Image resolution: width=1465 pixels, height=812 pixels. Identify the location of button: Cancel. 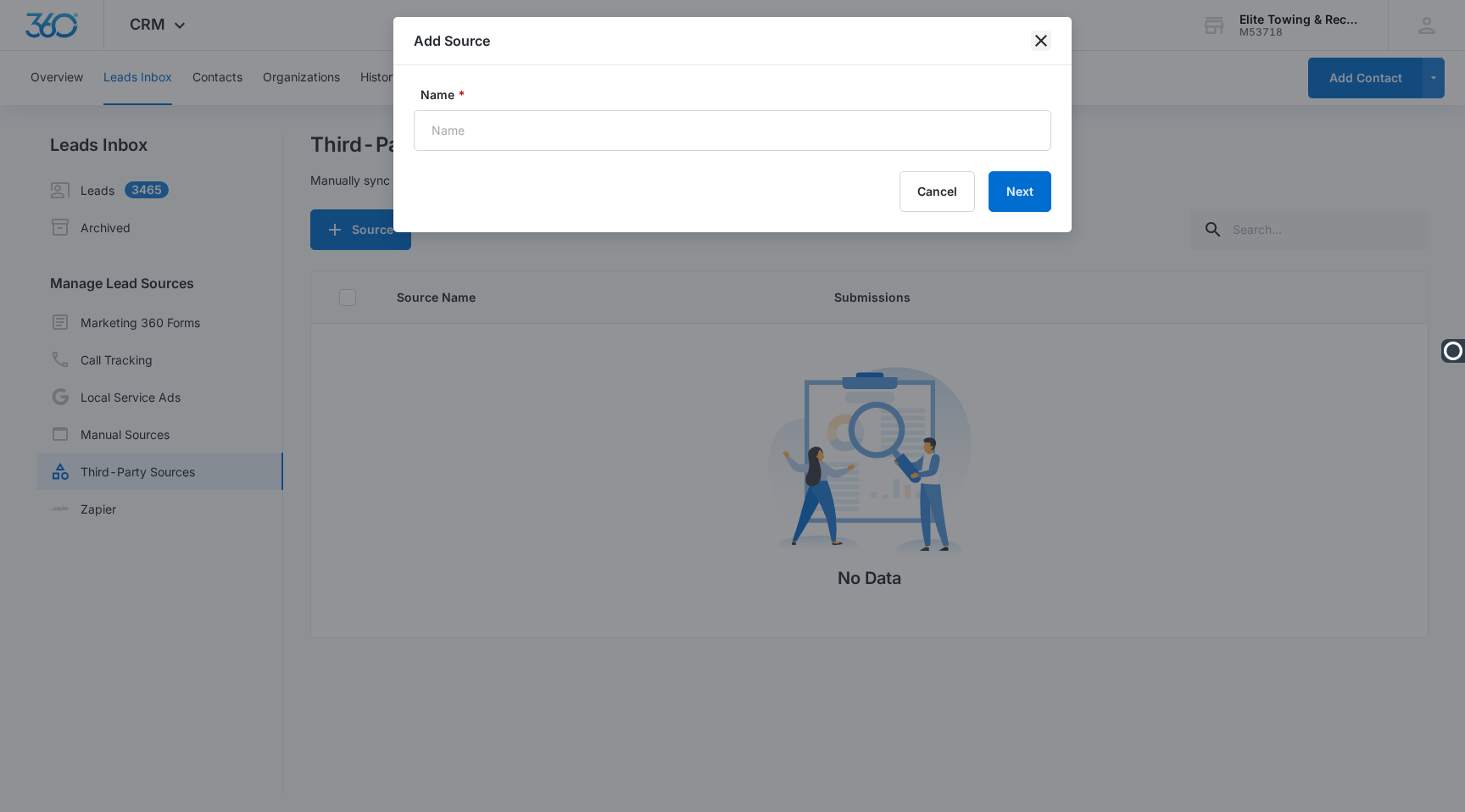
(937, 192).